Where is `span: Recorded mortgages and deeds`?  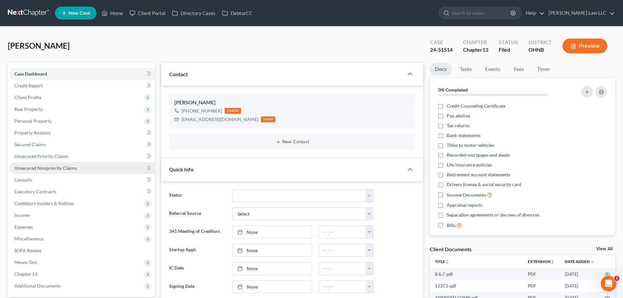 span: Recorded mortgages and deeds is located at coordinates (478, 155).